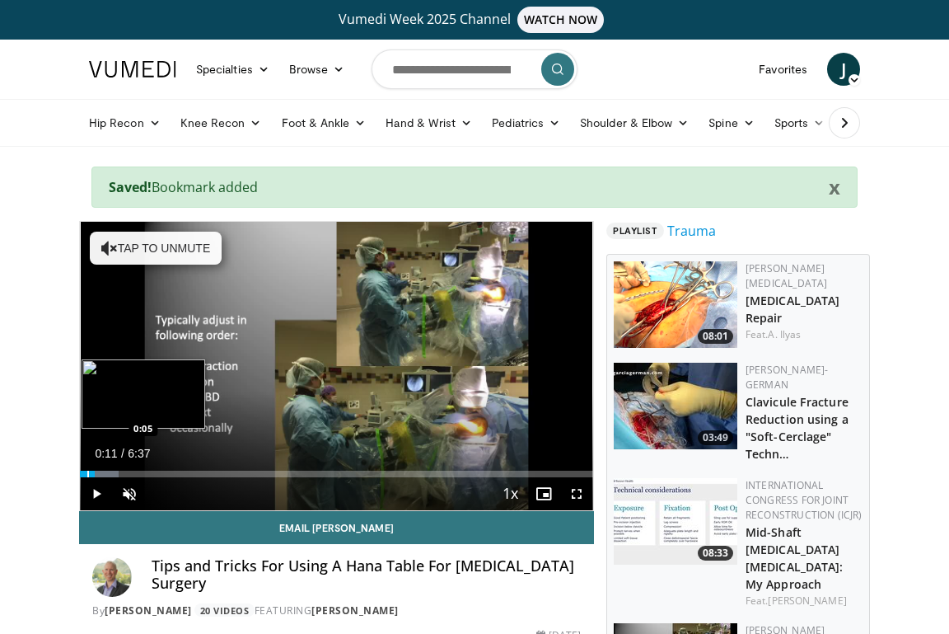 The width and height of the screenshot is (949, 634). Describe the element at coordinates (224, 610) in the screenshot. I see `a: 20 Videos` at that location.